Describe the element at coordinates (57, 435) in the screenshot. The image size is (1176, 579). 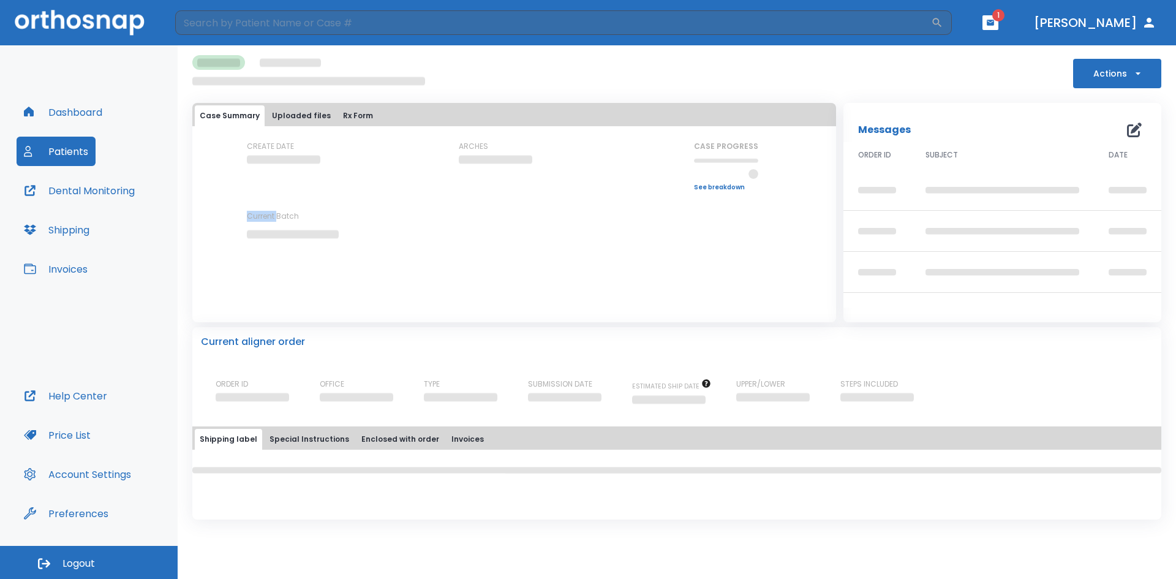
I see `a: Price List` at that location.